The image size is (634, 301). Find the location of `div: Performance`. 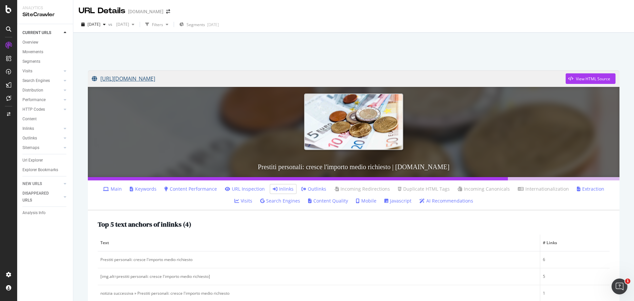

div: Performance is located at coordinates (34, 100).